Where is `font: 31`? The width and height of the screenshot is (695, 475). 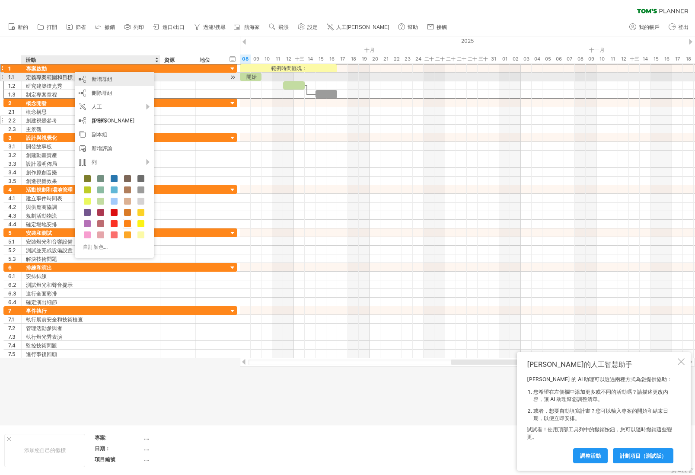
font: 31 is located at coordinates (494, 59).